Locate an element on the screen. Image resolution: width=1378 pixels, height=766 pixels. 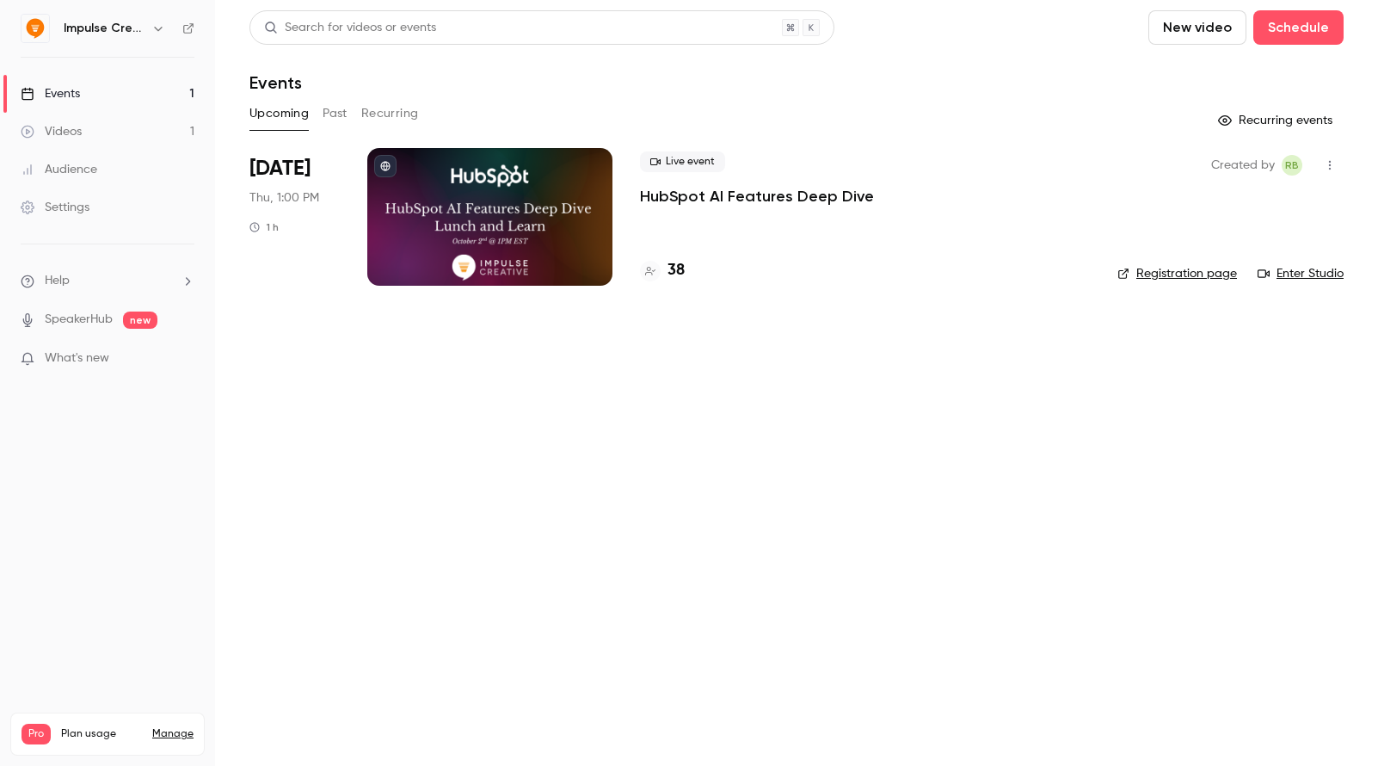
button: New video is located at coordinates (1198, 28).